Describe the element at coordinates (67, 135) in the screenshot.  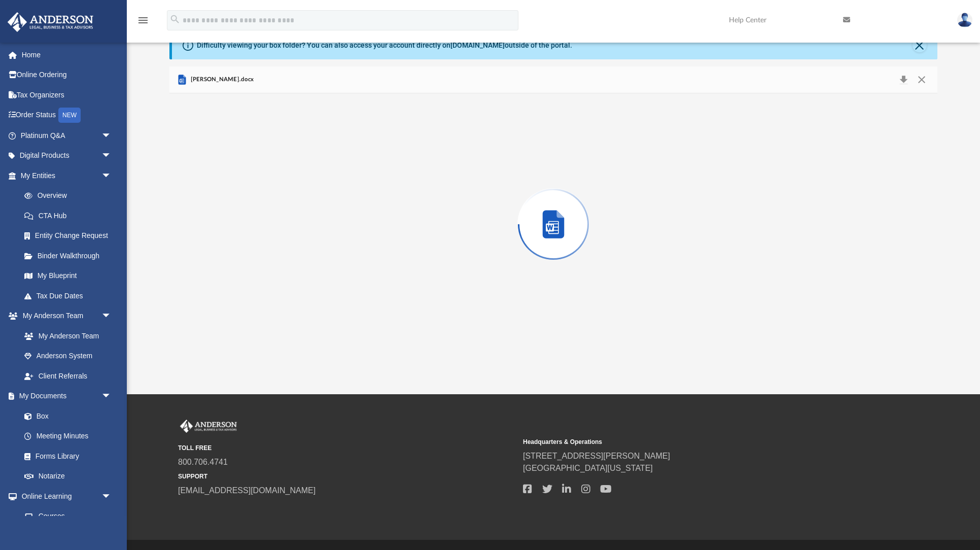
I see `a: Platinum Q&Aarrow_drop_down` at that location.